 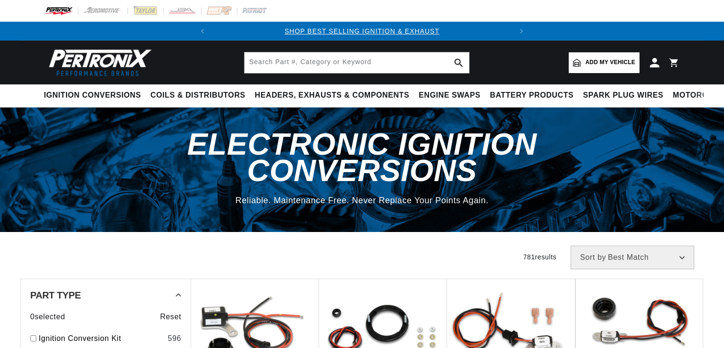 What do you see at coordinates (362, 31) in the screenshot?
I see `div: Announcement` at bounding box center [362, 31].